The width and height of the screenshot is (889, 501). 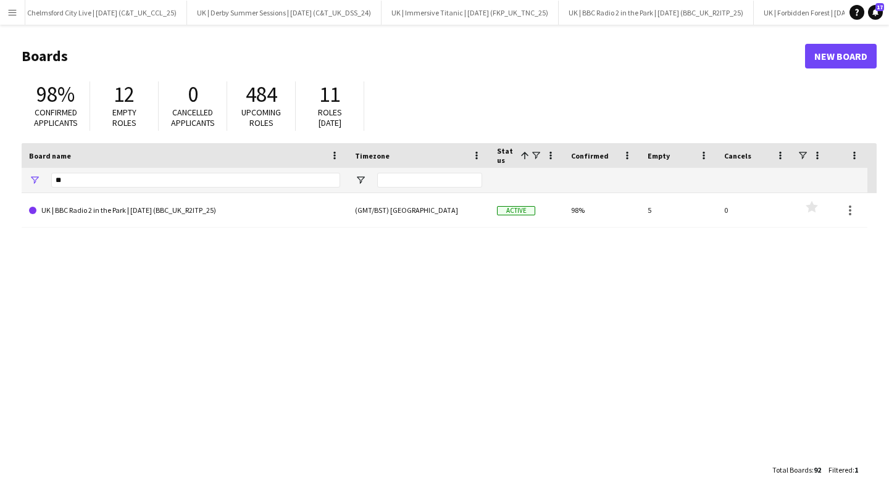 What do you see at coordinates (516, 211) in the screenshot?
I see `span: Active` at bounding box center [516, 211].